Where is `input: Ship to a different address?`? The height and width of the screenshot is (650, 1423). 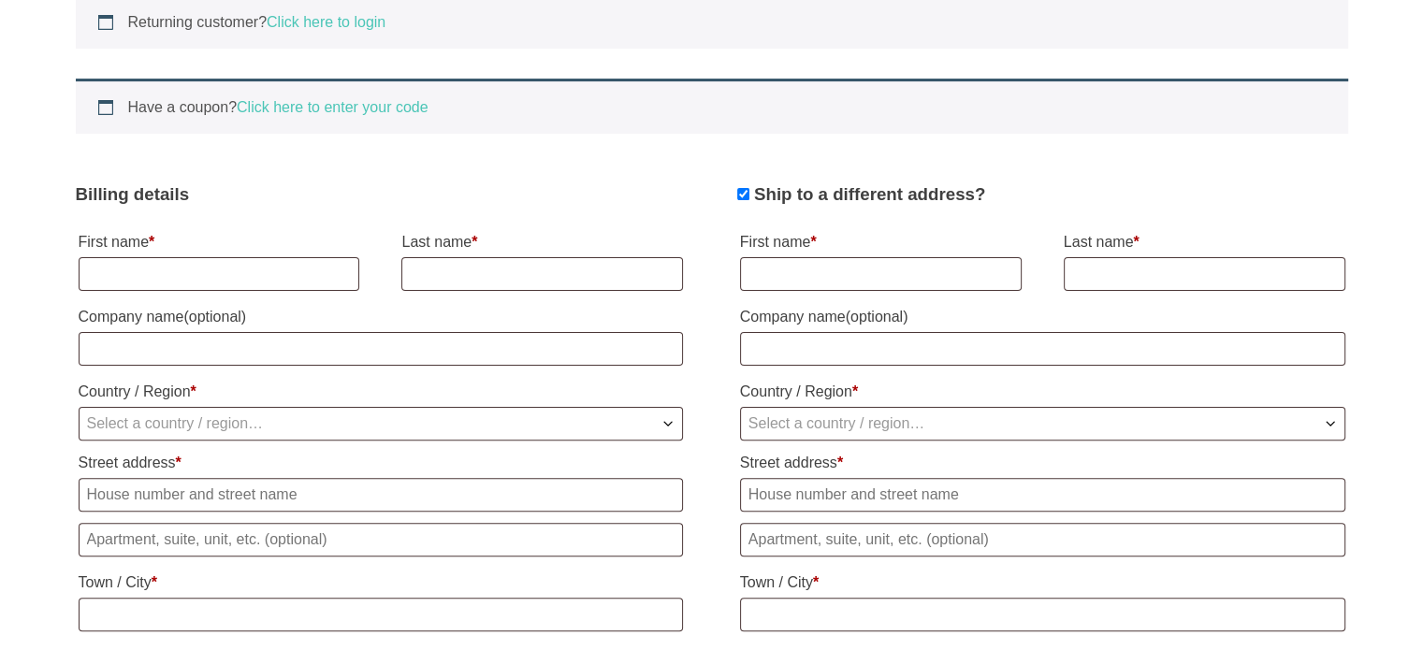
input: Ship to a different address? is located at coordinates (743, 194).